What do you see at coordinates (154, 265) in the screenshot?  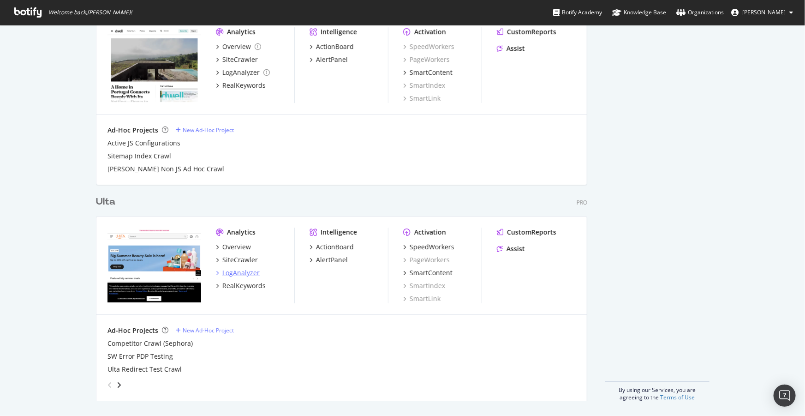 I see `img: www.ulta.com` at bounding box center [154, 265].